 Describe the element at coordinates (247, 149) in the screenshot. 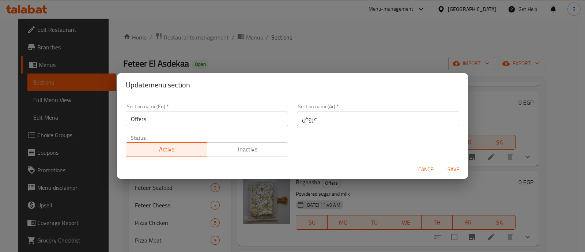

I see `button: Inactive` at that location.